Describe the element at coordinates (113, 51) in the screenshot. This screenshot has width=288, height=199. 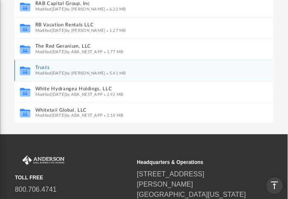
I see `span: 1.77 MB` at that location.